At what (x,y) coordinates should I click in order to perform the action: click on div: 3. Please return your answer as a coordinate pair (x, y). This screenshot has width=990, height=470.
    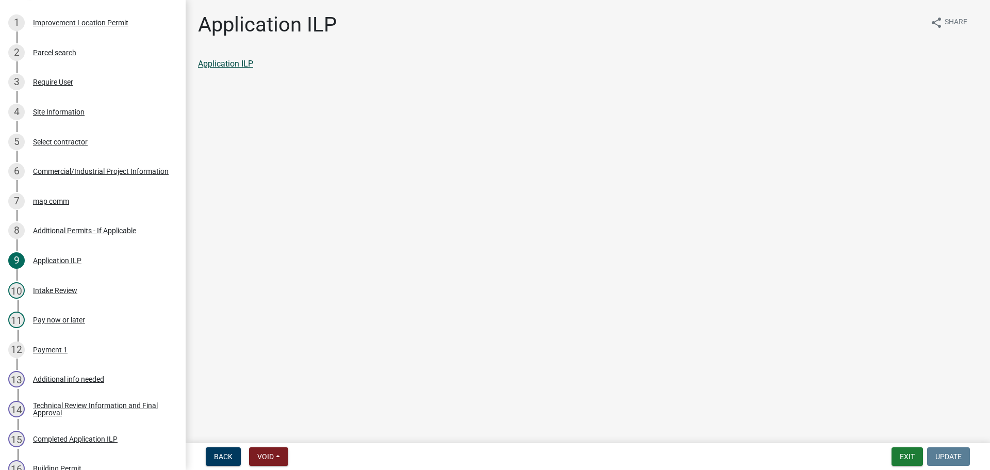
    Looking at the image, I should click on (17, 82).